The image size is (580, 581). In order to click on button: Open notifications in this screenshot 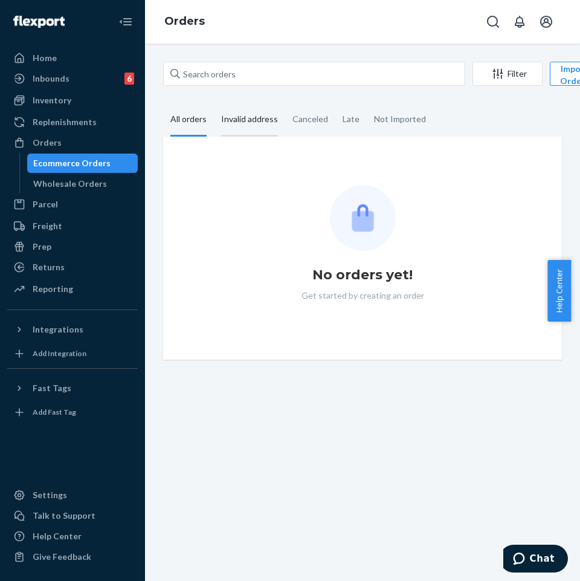, I will do `click(520, 22)`.